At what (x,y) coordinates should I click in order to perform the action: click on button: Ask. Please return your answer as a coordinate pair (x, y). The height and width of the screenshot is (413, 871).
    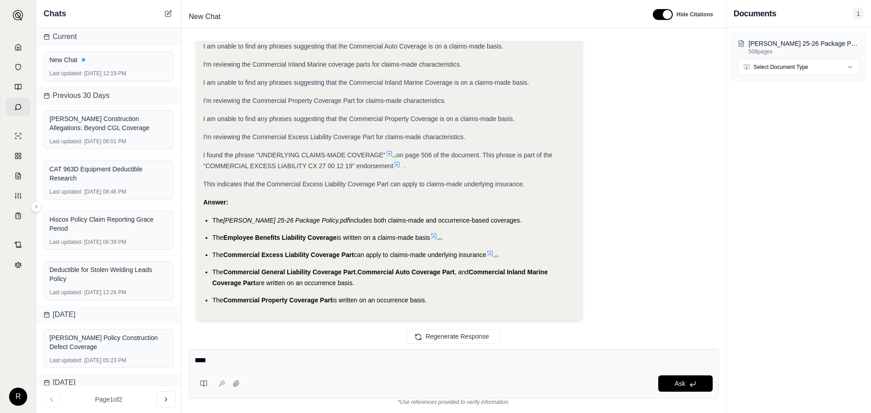
    Looking at the image, I should click on (685, 384).